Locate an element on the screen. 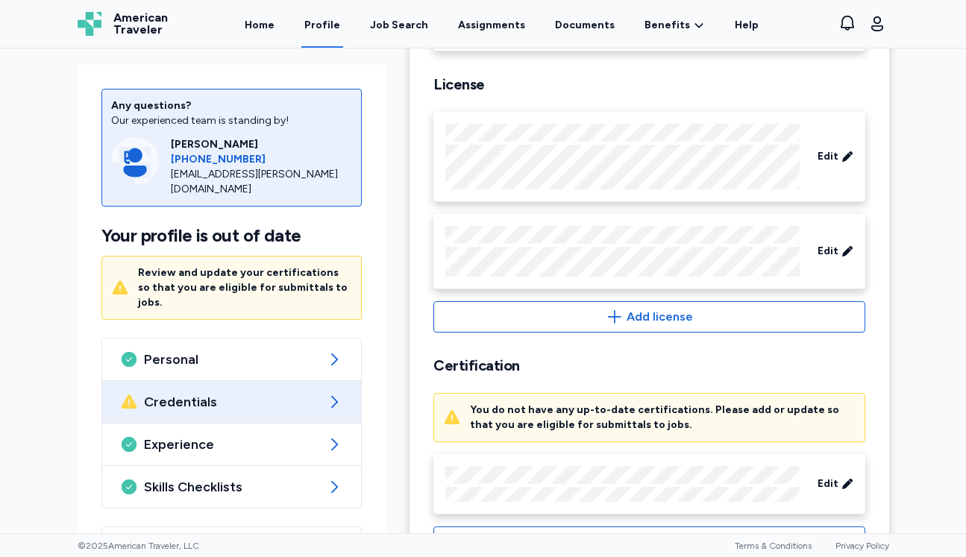 This screenshot has width=966, height=557. img: Consultant is located at coordinates (135, 161).